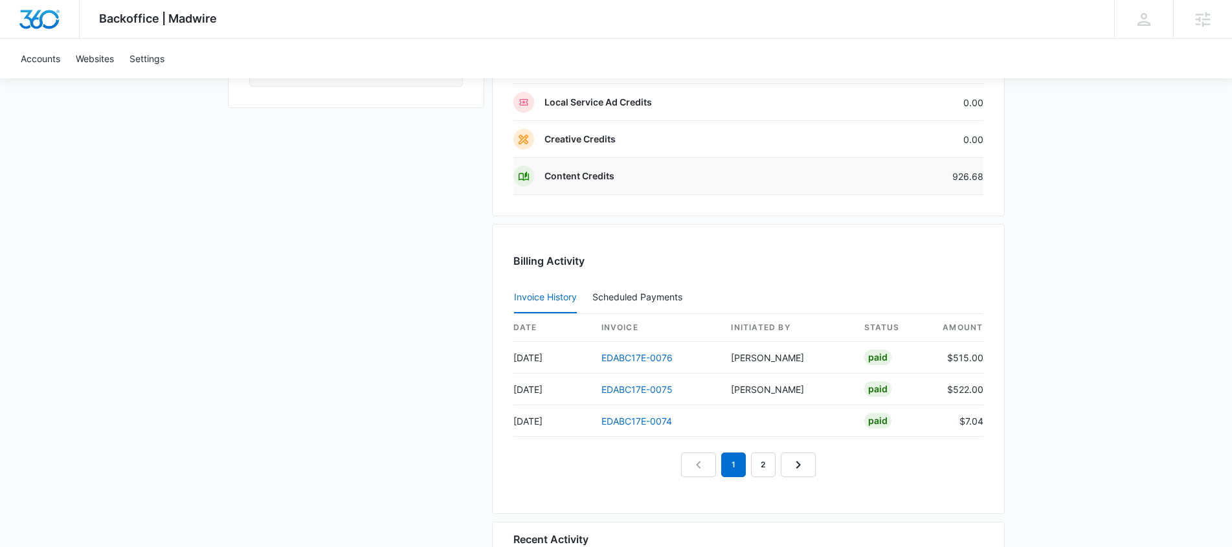 The height and width of the screenshot is (547, 1232). I want to click on th: status, so click(893, 328).